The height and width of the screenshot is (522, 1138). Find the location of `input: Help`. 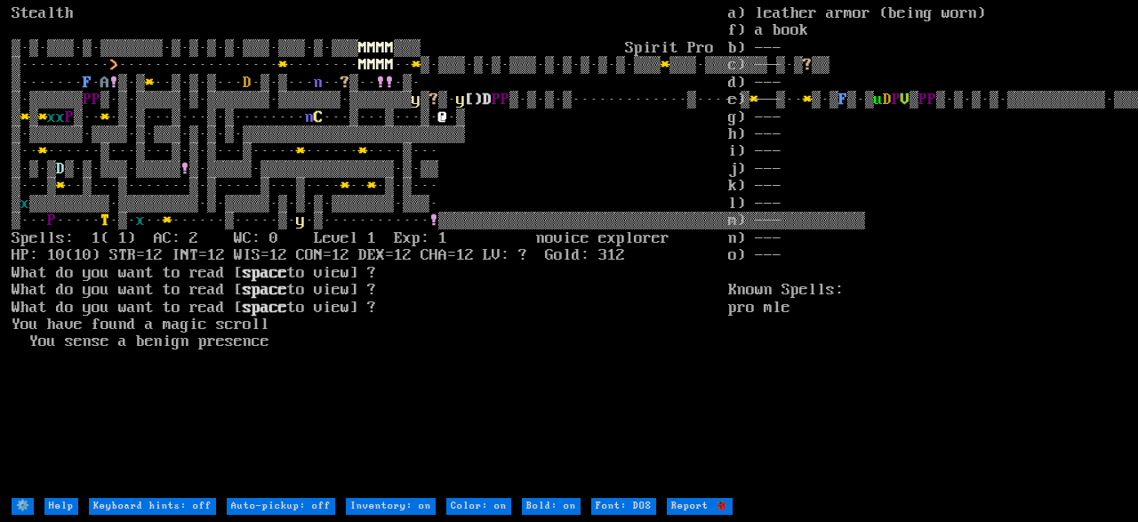

input: Help is located at coordinates (61, 506).